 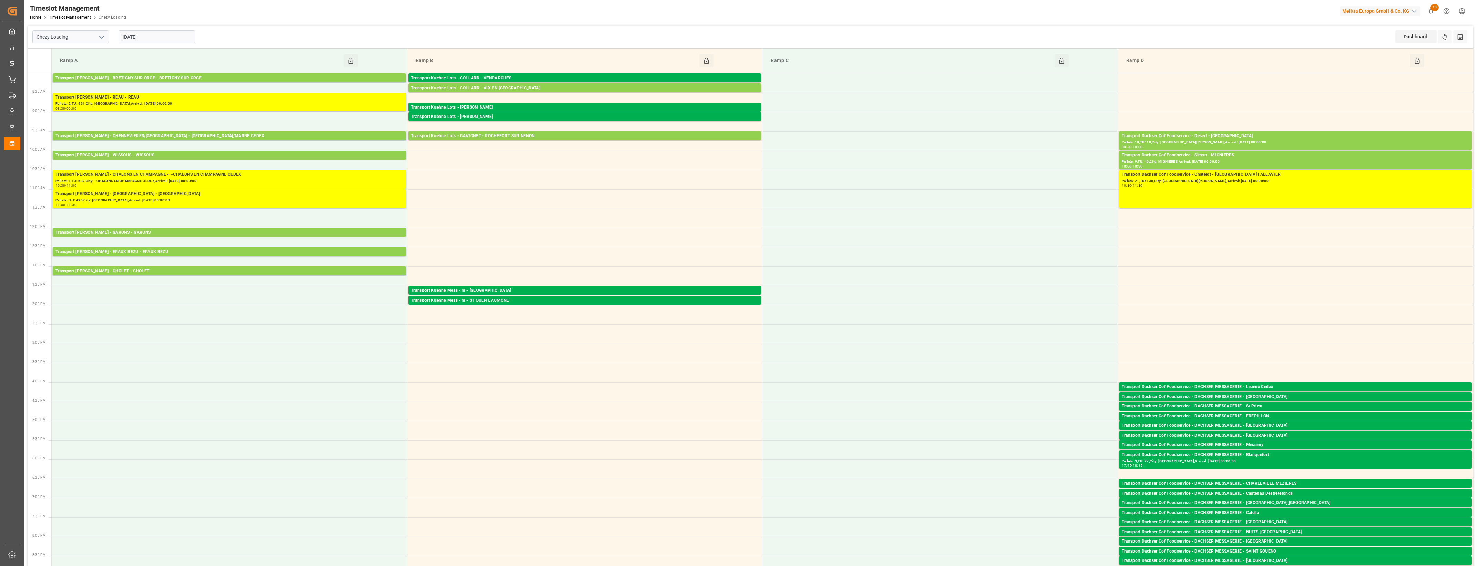 I want to click on span: 1:30 PM, so click(x=39, y=284).